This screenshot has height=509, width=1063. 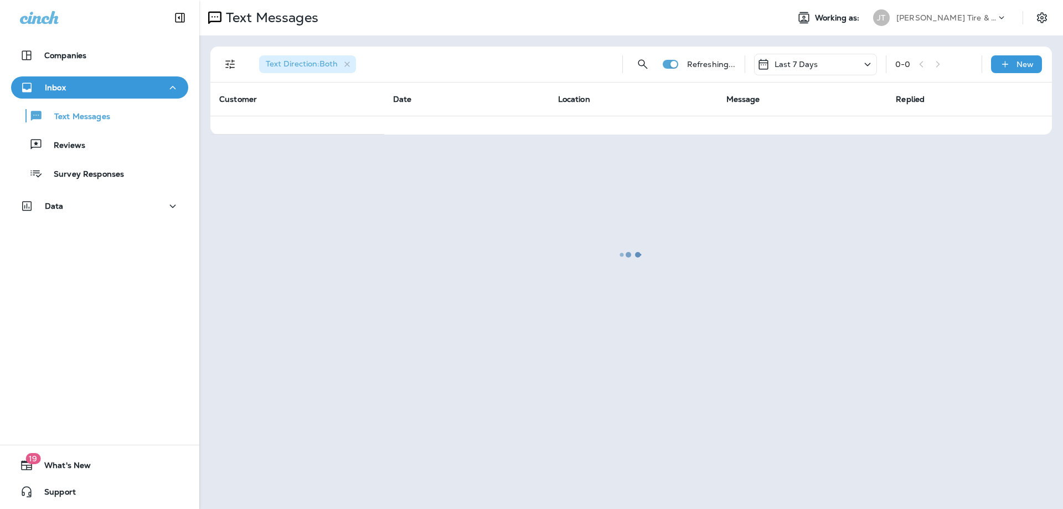 I want to click on p: Survey Responses, so click(x=83, y=174).